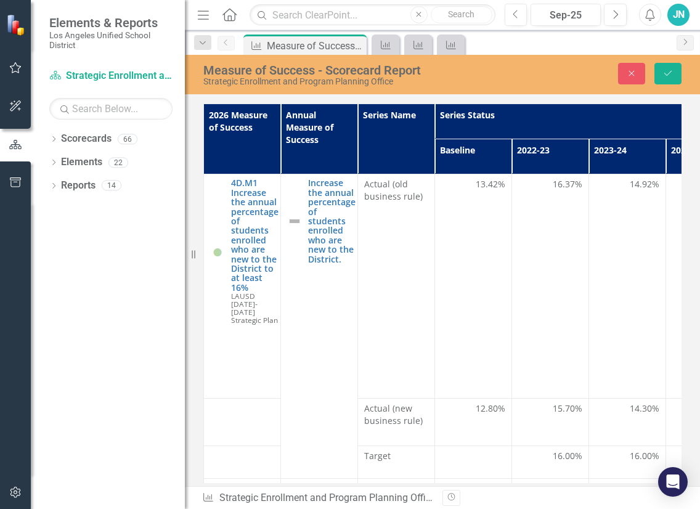 The width and height of the screenshot is (700, 509). Describe the element at coordinates (111, 40) in the screenshot. I see `small: Los Angeles Unified School District` at that location.